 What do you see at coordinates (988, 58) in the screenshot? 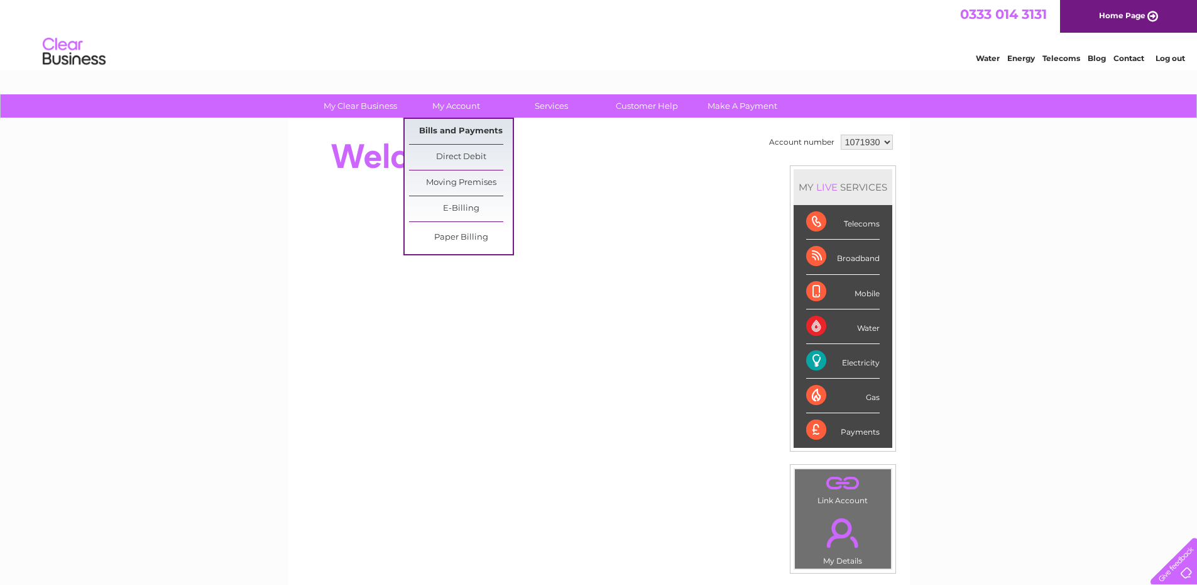
I see `a: Water` at bounding box center [988, 58].